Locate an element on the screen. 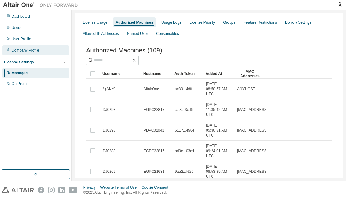 The height and width of the screenshot is (199, 346). div: Added At is located at coordinates (219, 74).